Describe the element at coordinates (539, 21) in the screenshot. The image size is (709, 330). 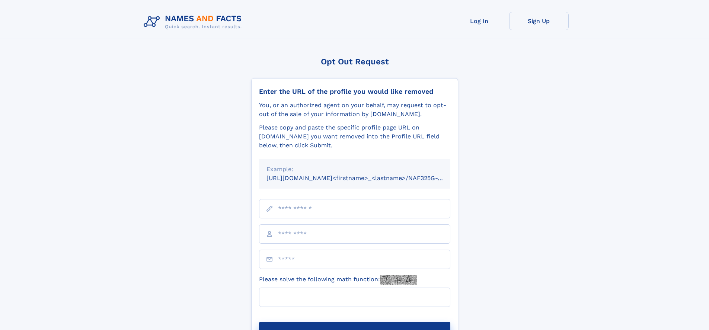
I see `a: Sign Up` at that location.